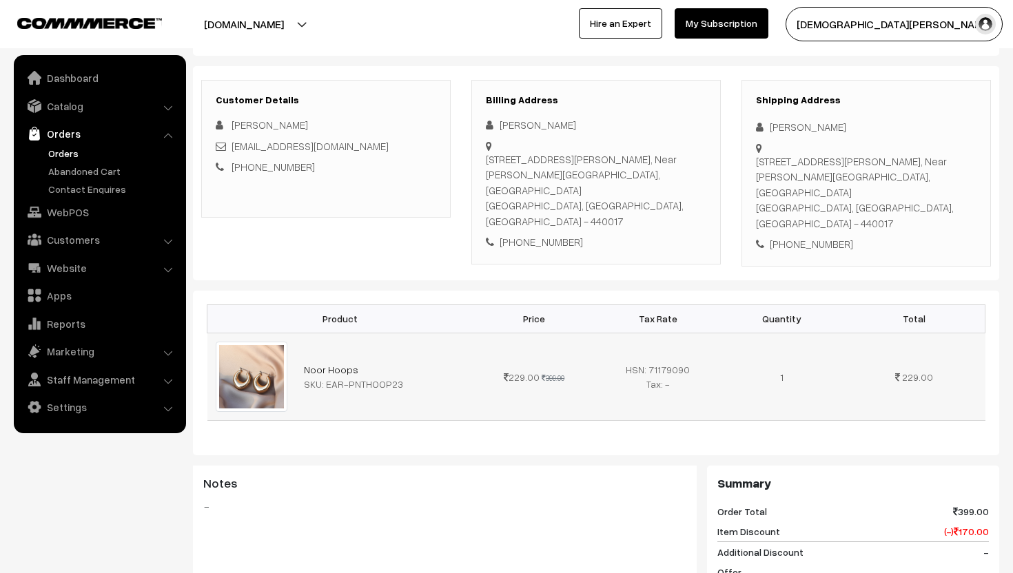  I want to click on span: 1, so click(782, 377).